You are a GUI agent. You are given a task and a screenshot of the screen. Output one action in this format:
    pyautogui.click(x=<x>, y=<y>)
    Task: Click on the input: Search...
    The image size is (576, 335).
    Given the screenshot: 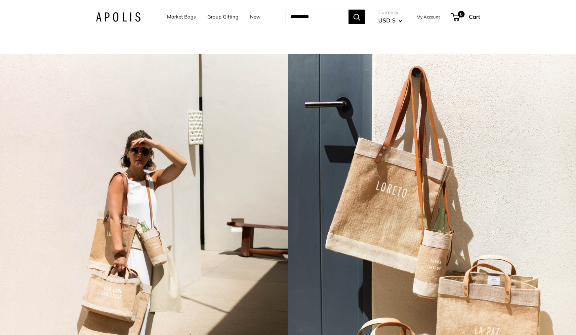 What is the action you would take?
    pyautogui.click(x=317, y=17)
    